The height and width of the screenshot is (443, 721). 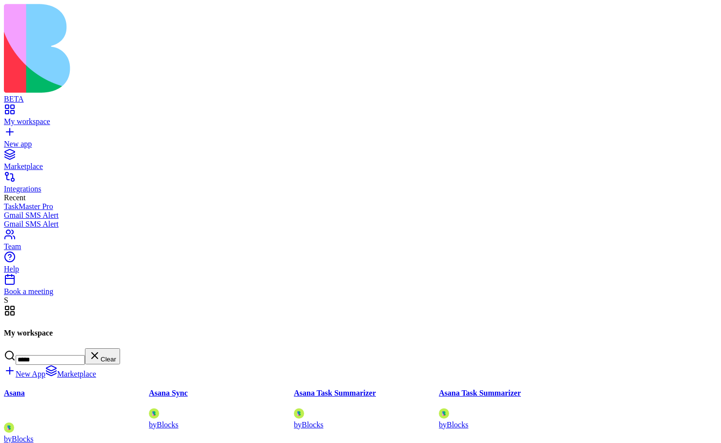 What do you see at coordinates (360, 166) in the screenshot?
I see `div: Marketplace` at bounding box center [360, 166].